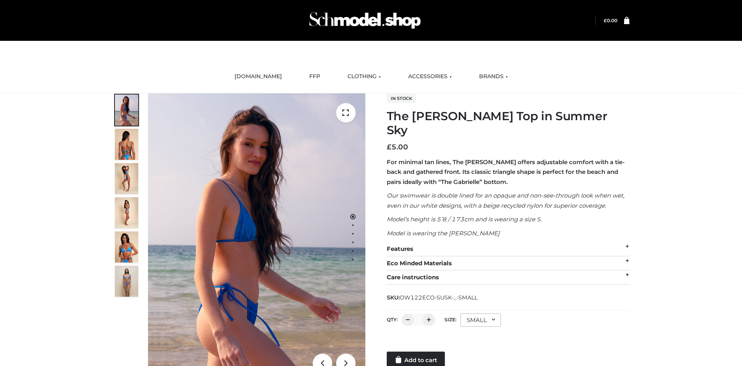  What do you see at coordinates (430, 77) in the screenshot?
I see `a: ACCESSORIES` at bounding box center [430, 77].